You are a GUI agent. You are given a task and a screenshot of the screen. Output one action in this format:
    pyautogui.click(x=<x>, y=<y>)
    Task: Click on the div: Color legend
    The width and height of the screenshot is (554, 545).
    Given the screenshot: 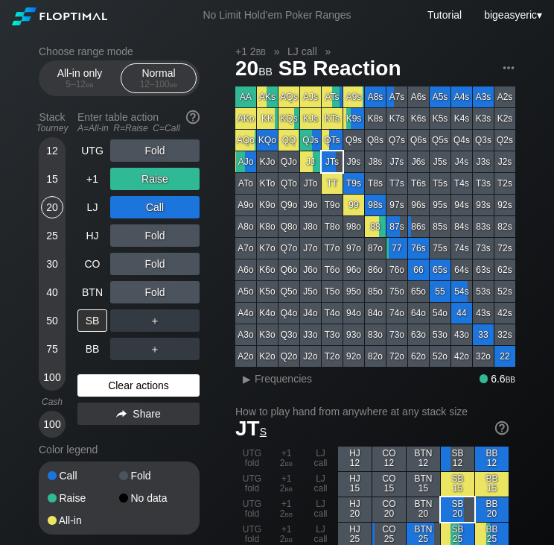 What is the action you would take?
    pyautogui.click(x=119, y=449)
    